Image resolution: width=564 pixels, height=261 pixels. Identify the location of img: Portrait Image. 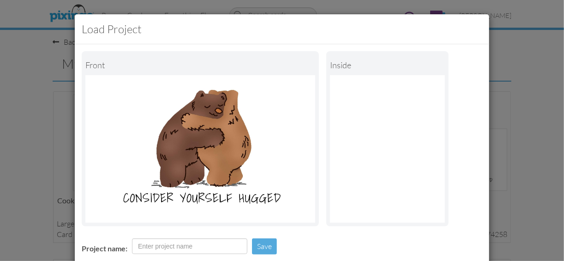
(387, 149).